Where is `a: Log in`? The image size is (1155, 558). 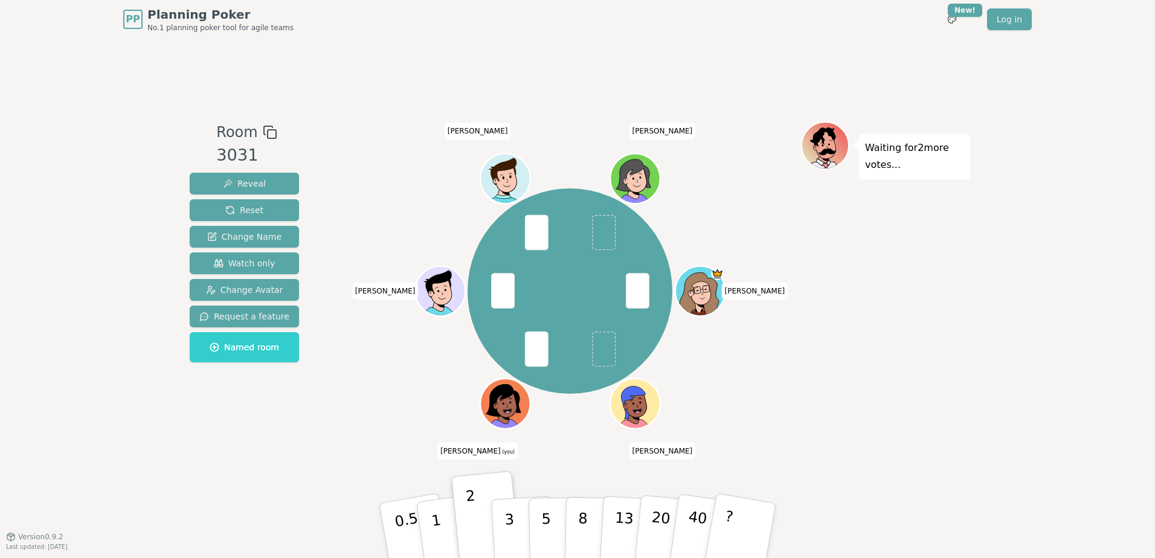 a: Log in is located at coordinates (1009, 19).